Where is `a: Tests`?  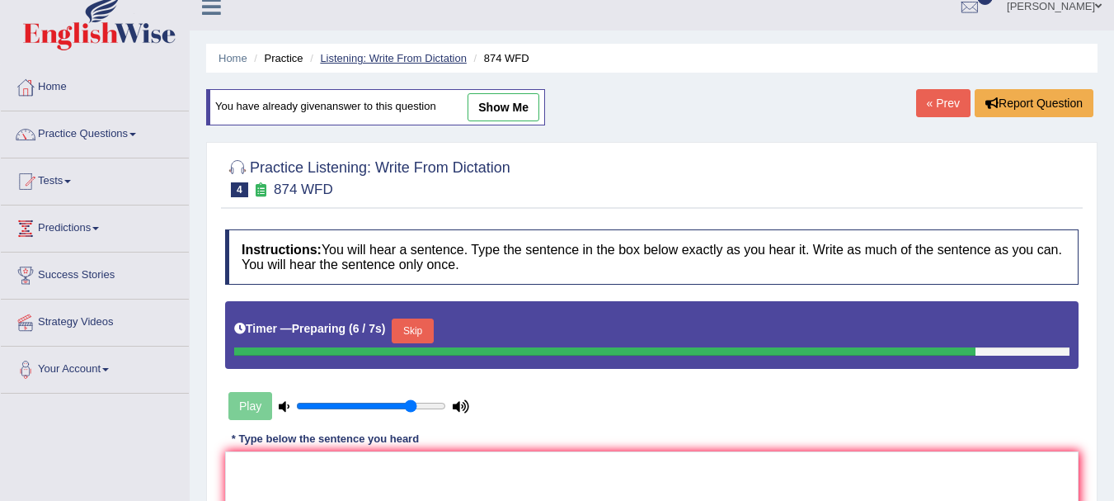
a: Tests is located at coordinates (95, 179).